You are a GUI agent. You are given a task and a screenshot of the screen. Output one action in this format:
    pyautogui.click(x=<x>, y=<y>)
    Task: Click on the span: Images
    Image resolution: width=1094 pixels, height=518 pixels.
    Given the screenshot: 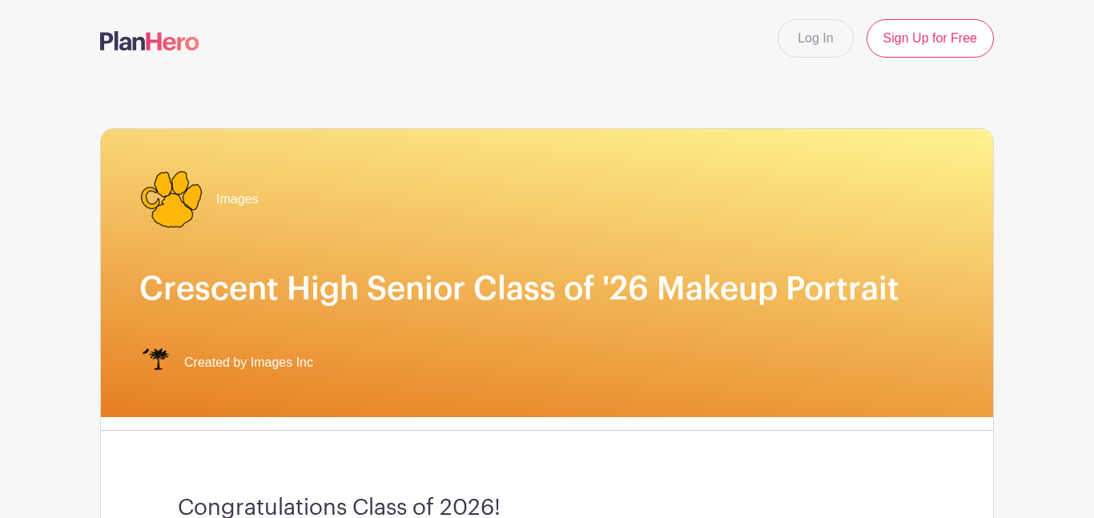 What is the action you would take?
    pyautogui.click(x=237, y=199)
    